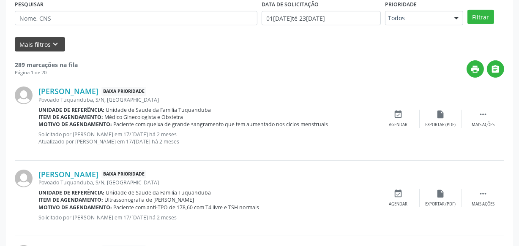  What do you see at coordinates (417, 18) in the screenshot?
I see `span: Todos` at bounding box center [417, 18].